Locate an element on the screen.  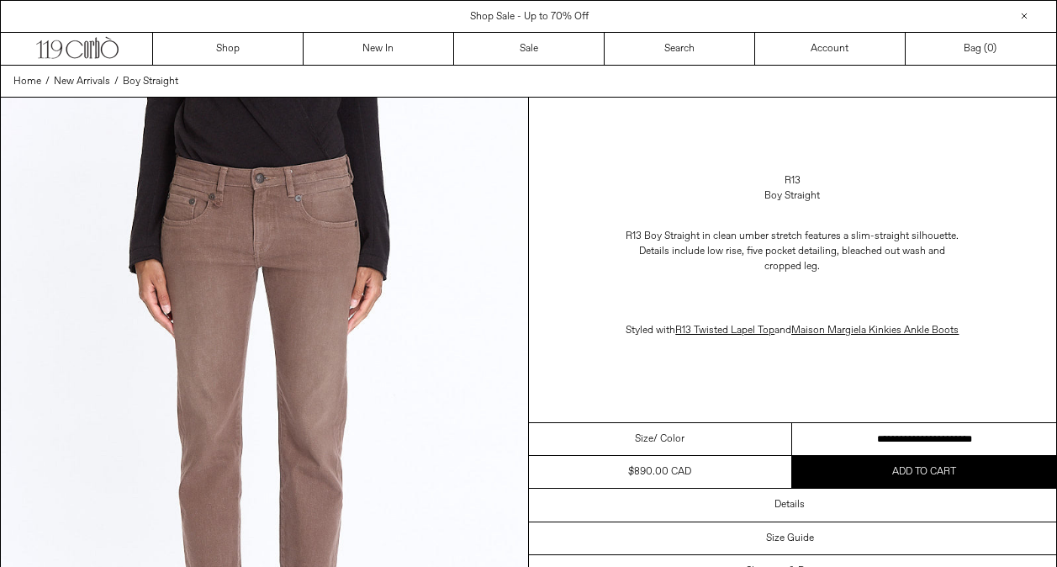
span: Home is located at coordinates (27, 82).